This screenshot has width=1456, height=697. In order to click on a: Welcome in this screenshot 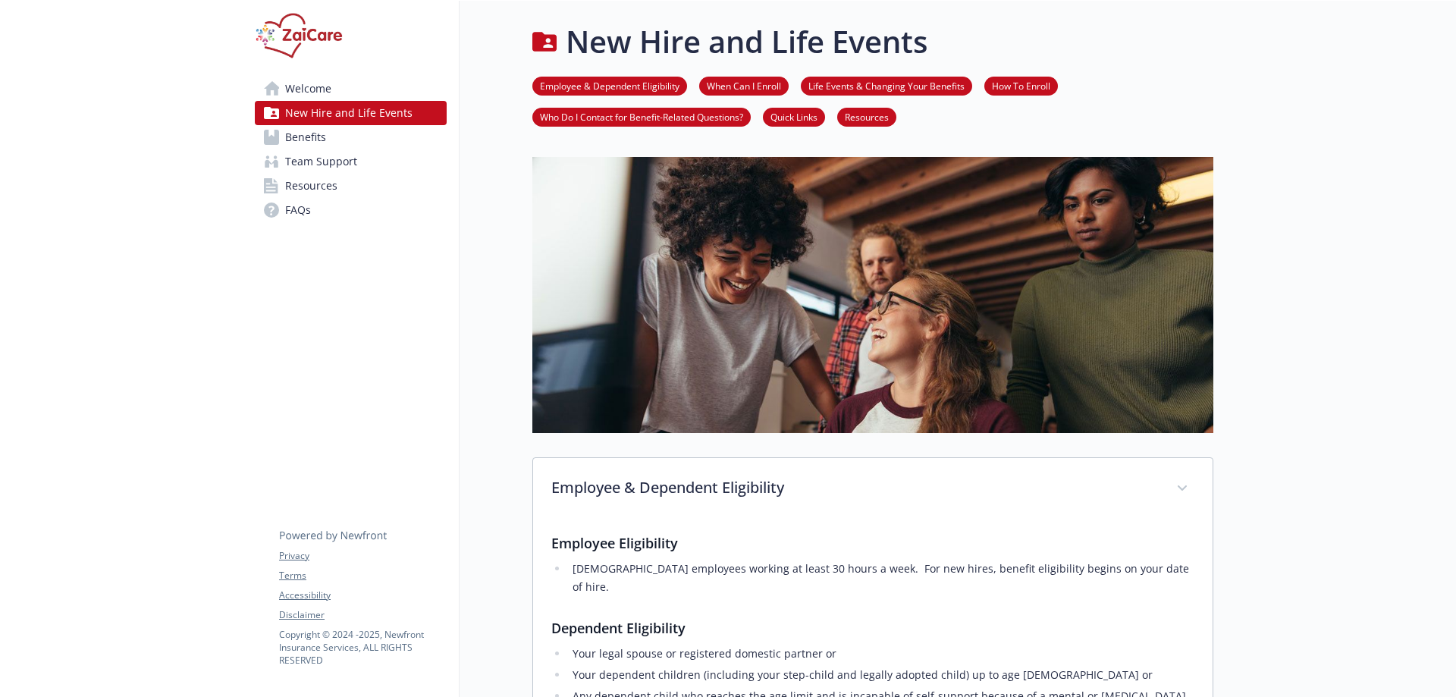, I will do `click(350, 89)`.